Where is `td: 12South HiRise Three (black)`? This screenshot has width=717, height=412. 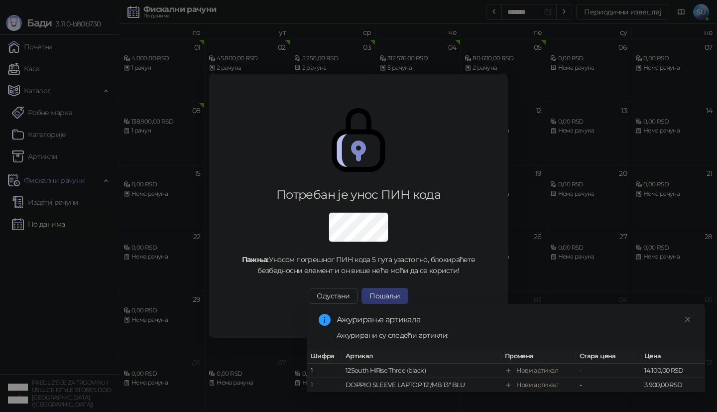 td: 12South HiRise Three (black) is located at coordinates (421, 371).